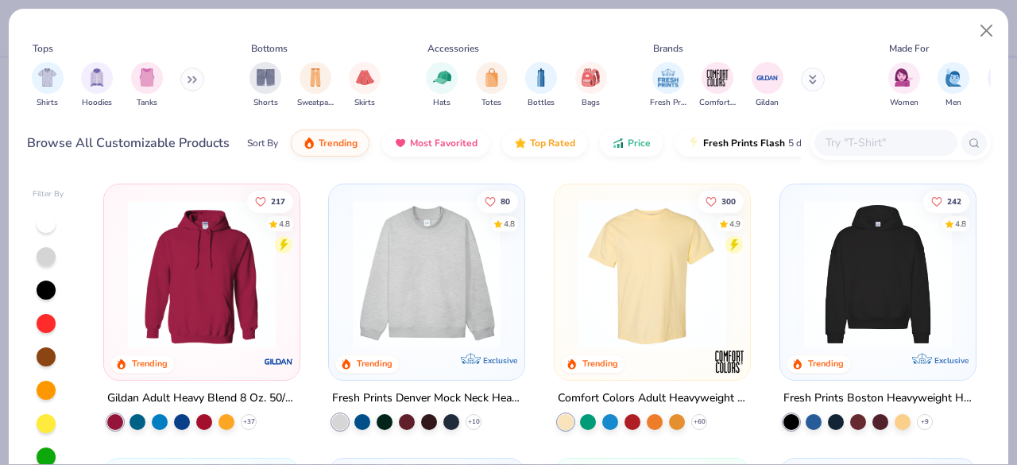 This screenshot has height=465, width=1017. I want to click on span: 300, so click(729, 201).